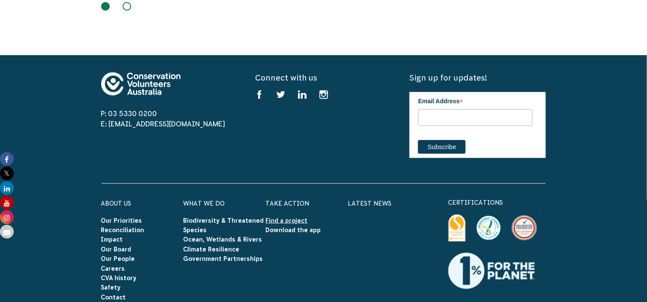 The image size is (647, 302). I want to click on a: Climate Resilience, so click(211, 249).